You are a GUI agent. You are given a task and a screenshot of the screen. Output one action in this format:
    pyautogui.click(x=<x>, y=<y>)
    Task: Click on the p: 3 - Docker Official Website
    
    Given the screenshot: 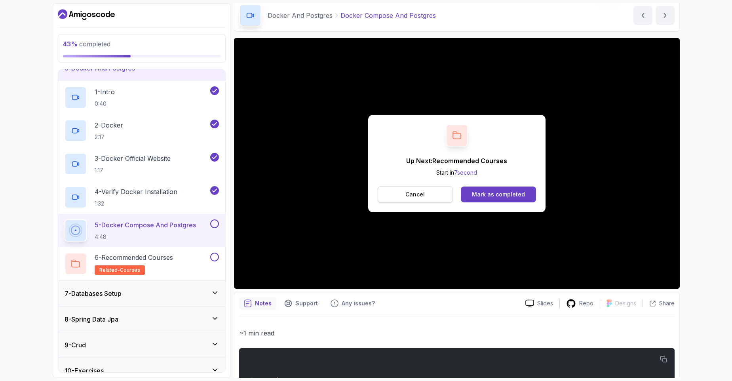 What is the action you would take?
    pyautogui.click(x=133, y=158)
    